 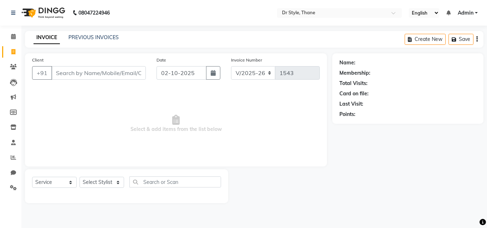 What do you see at coordinates (347, 114) in the screenshot?
I see `div: Points:` at bounding box center [347, 114].